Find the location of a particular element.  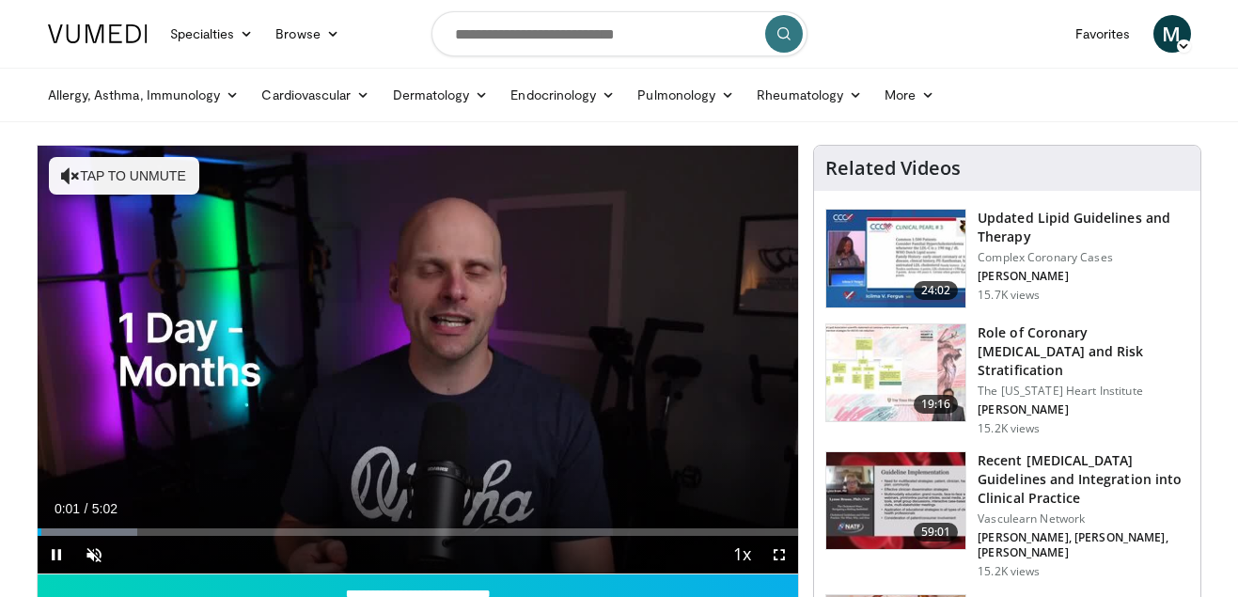

span: 5:02 is located at coordinates (104, 509).